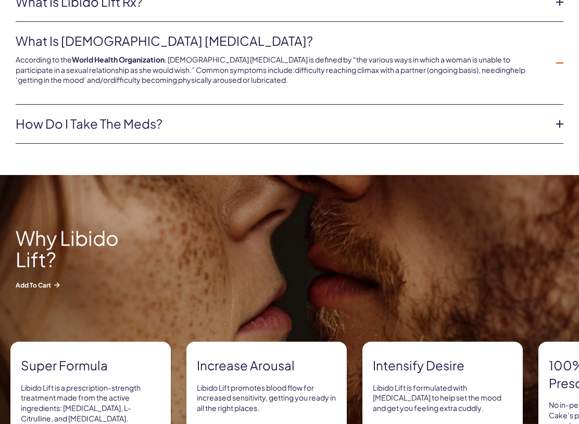  Describe the element at coordinates (78, 249) in the screenshot. I see `h2: Why Libido Lift?` at that location.